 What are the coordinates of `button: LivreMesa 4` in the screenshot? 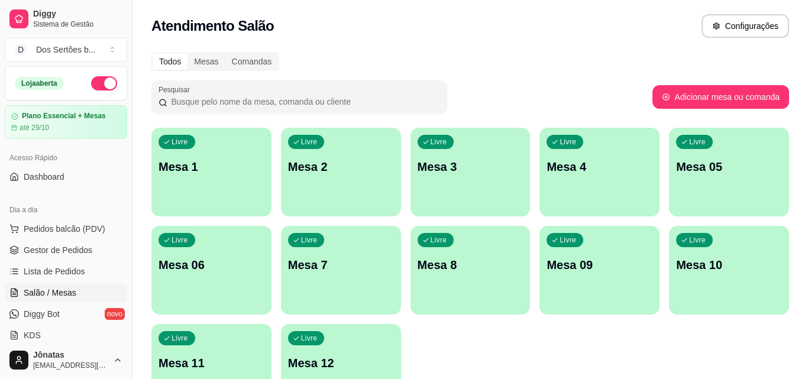 It's located at (599, 172).